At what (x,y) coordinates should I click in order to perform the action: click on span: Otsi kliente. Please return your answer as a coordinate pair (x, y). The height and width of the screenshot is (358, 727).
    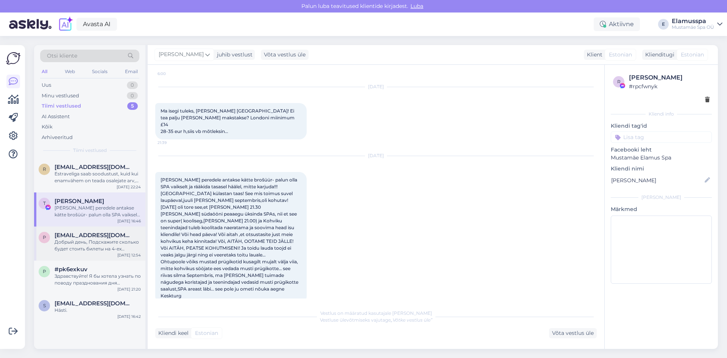
    Looking at the image, I should click on (62, 56).